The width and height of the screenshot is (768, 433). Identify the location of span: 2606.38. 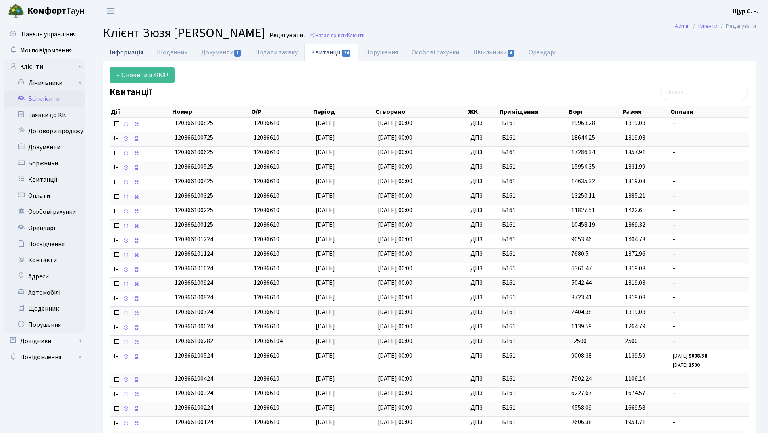
(582, 422).